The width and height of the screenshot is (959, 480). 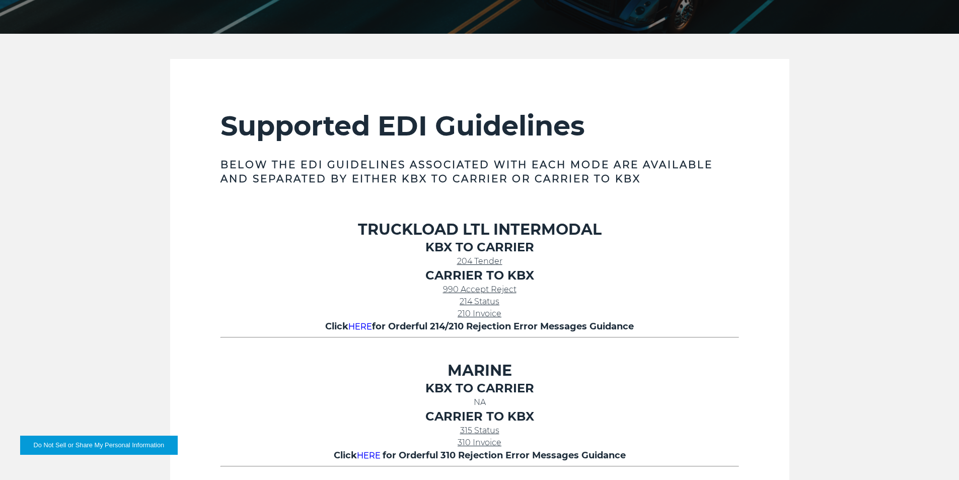 What do you see at coordinates (480, 402) in the screenshot?
I see `p: NA` at bounding box center [480, 402].